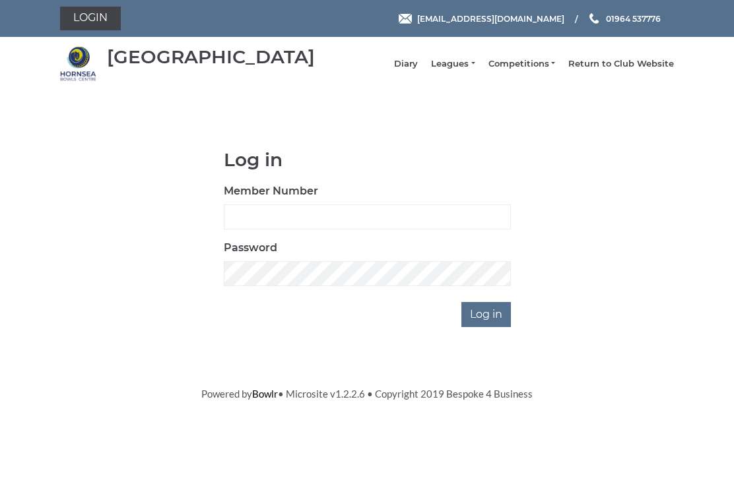 The image size is (734, 482). I want to click on img: Phone us, so click(594, 18).